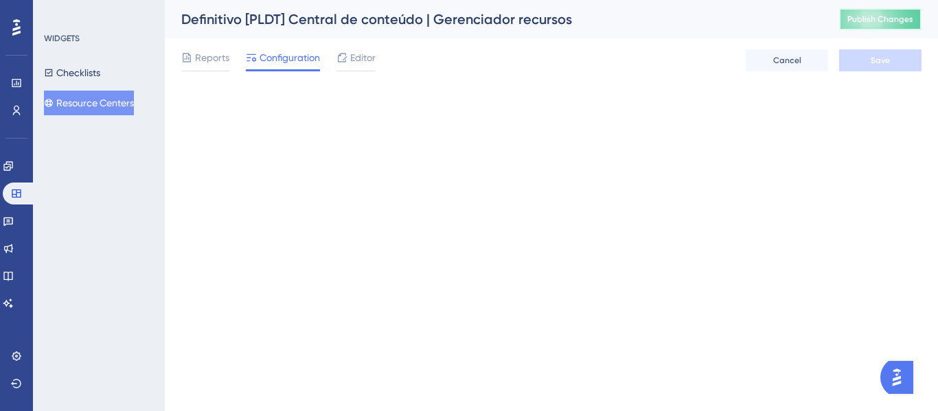 The height and width of the screenshot is (411, 938). What do you see at coordinates (290, 58) in the screenshot?
I see `span: Configuration` at bounding box center [290, 58].